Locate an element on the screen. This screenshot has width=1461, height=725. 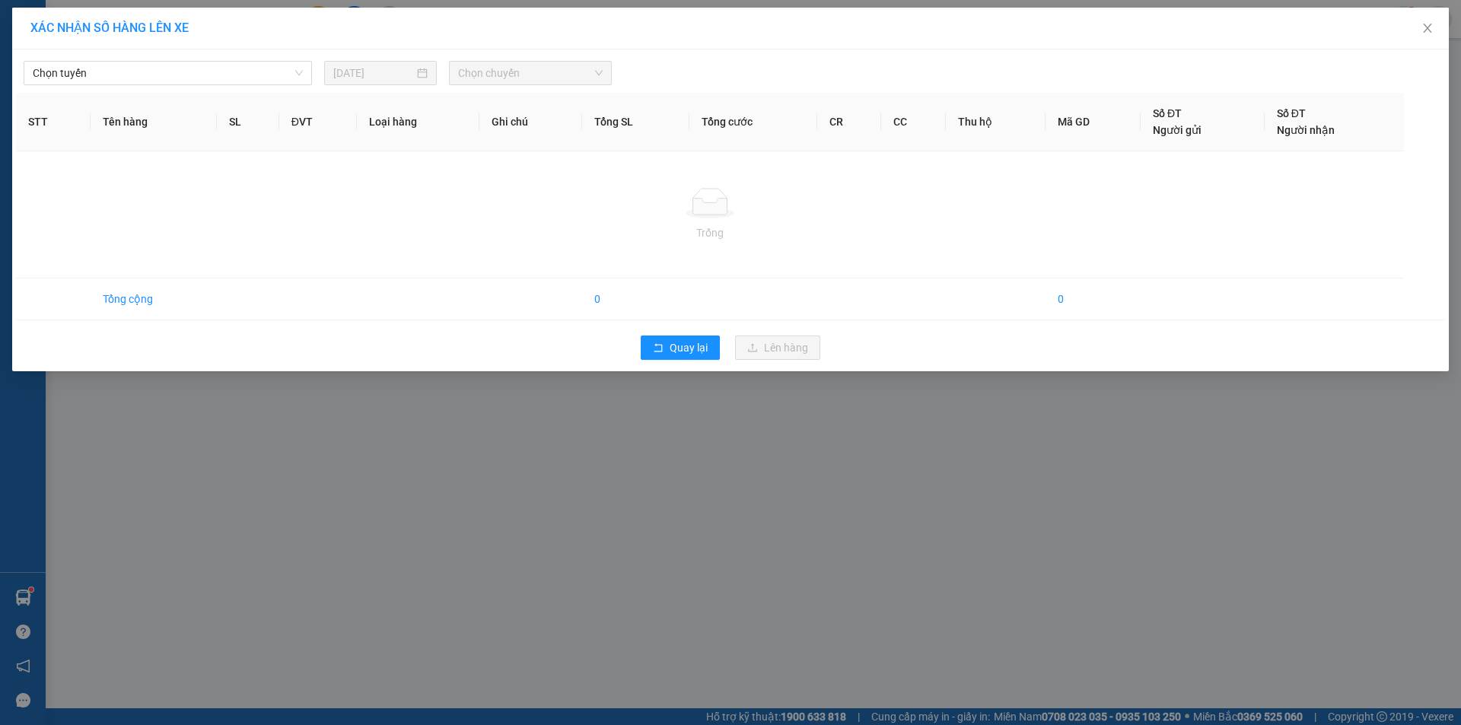
th: SL is located at coordinates (247, 122).